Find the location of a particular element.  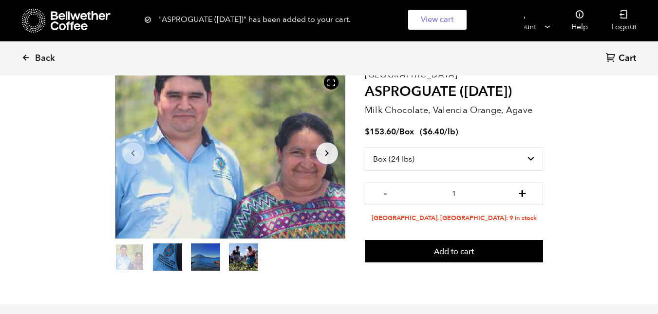

bdi: 6.40 is located at coordinates (433, 131).